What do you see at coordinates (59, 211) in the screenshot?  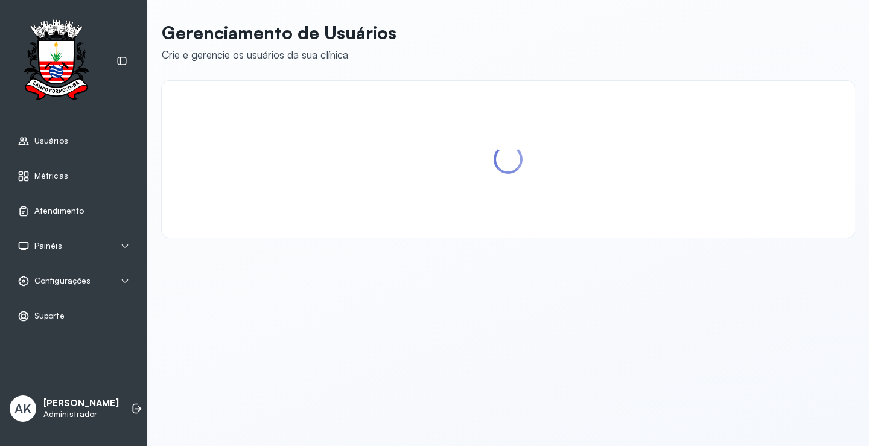 I see `span: Atendimento` at bounding box center [59, 211].